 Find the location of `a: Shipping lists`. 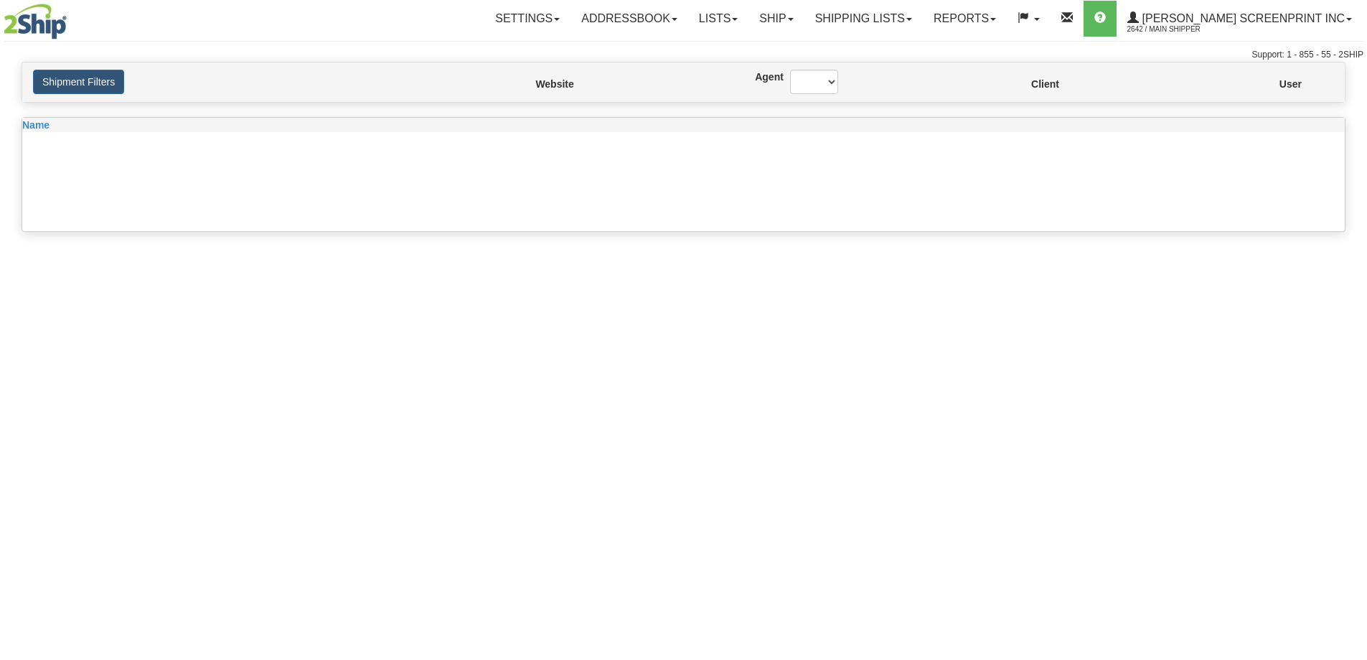

a: Shipping lists is located at coordinates (863, 19).